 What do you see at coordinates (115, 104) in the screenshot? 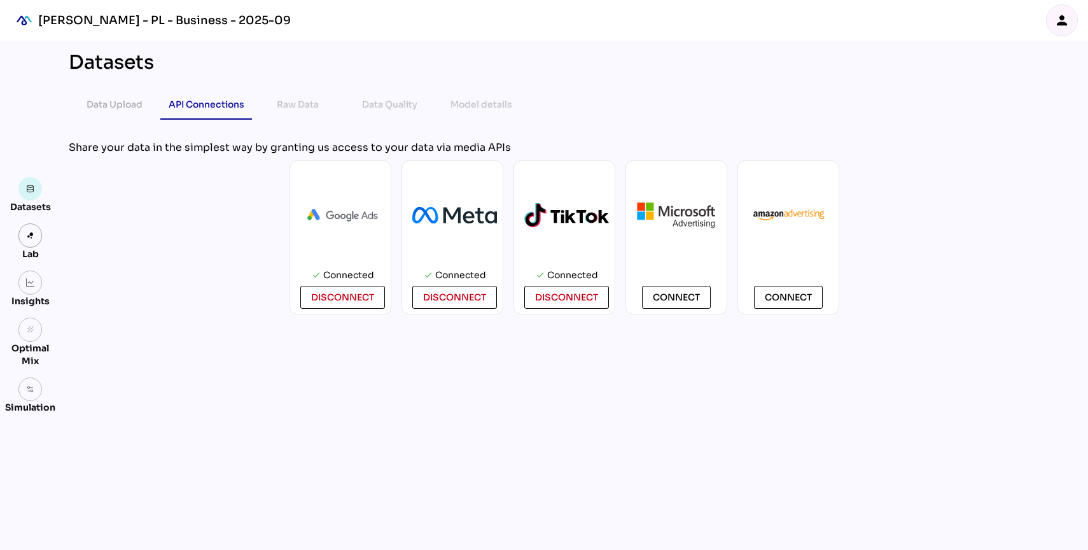
I see `div: Data Upload` at bounding box center [115, 104].